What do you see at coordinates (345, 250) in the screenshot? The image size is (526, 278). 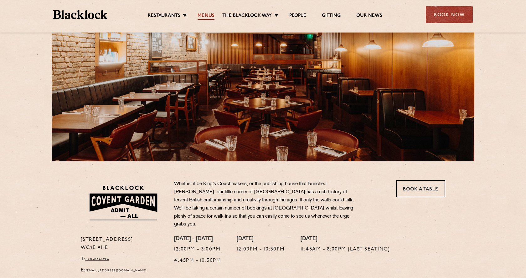 I see `p: 11:45am - 8:00pm (Last Seating)` at bounding box center [345, 250].